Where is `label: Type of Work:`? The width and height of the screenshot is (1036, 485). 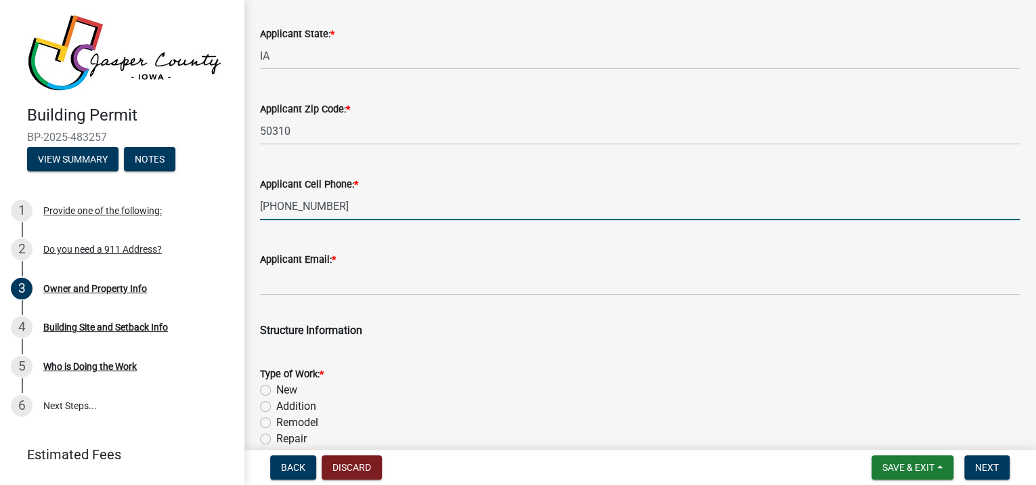
label: Type of Work: is located at coordinates (292, 374).